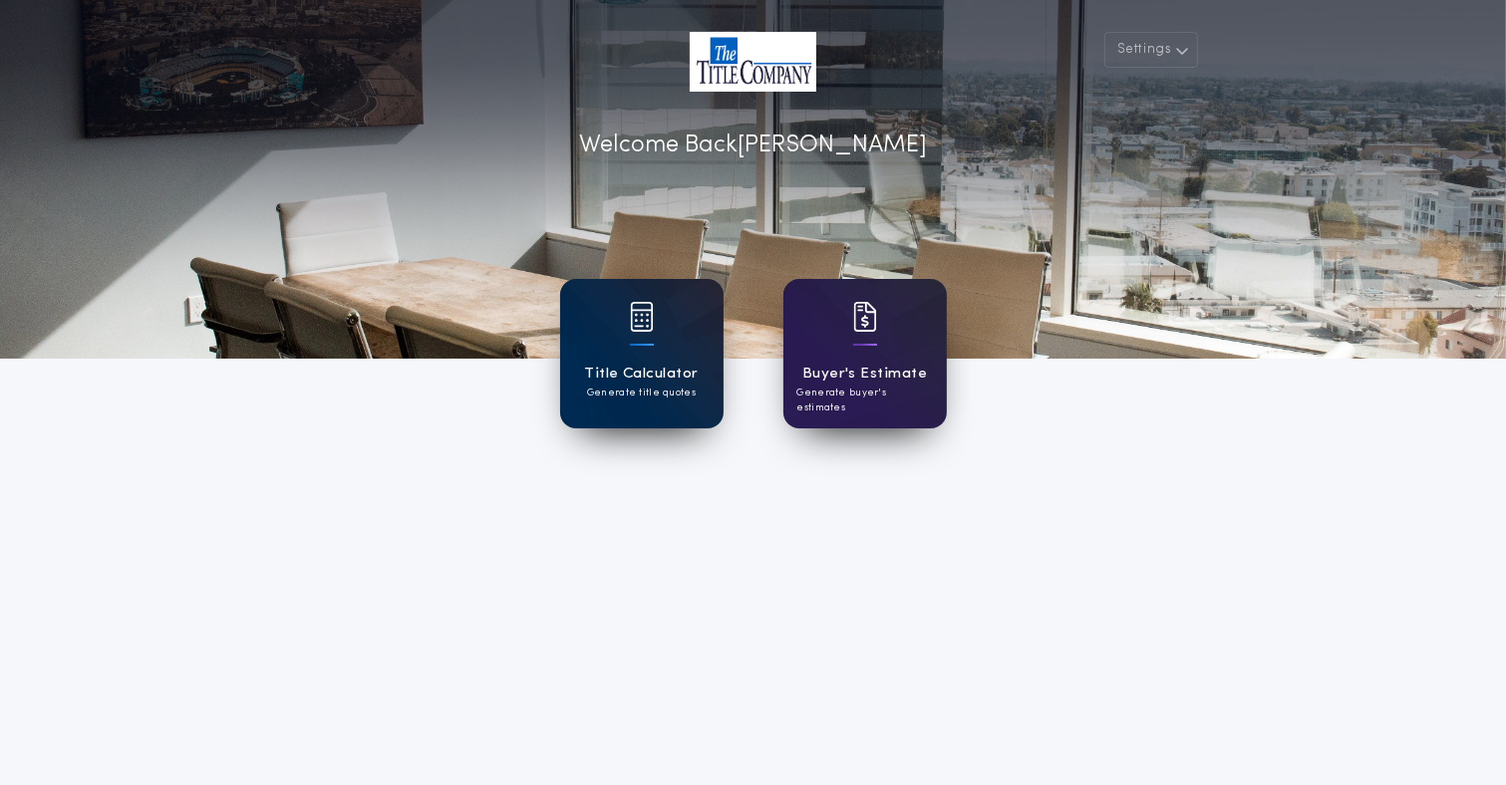 The image size is (1506, 785). I want to click on h1: Buyer's Estimate, so click(864, 374).